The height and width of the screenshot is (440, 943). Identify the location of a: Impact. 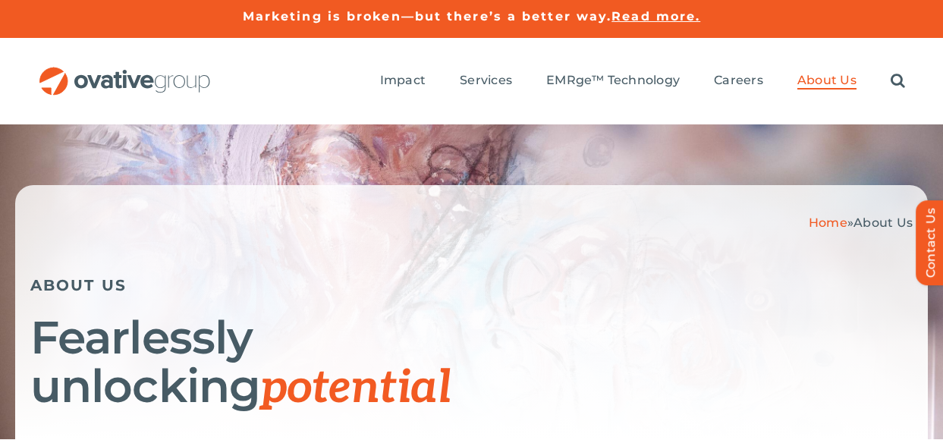
(403, 81).